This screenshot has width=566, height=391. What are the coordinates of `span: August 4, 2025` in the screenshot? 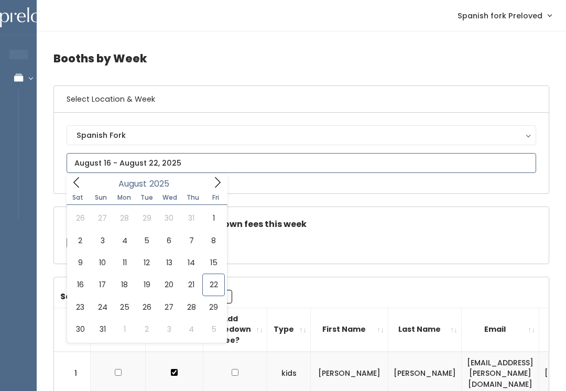 It's located at (125, 241).